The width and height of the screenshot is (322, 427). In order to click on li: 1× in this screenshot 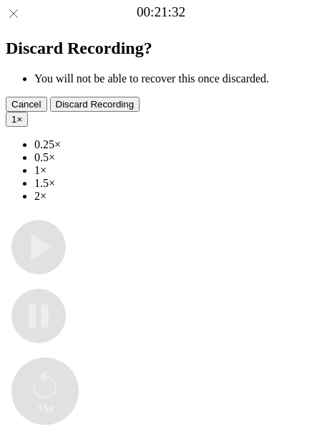, I will do `click(176, 171)`.